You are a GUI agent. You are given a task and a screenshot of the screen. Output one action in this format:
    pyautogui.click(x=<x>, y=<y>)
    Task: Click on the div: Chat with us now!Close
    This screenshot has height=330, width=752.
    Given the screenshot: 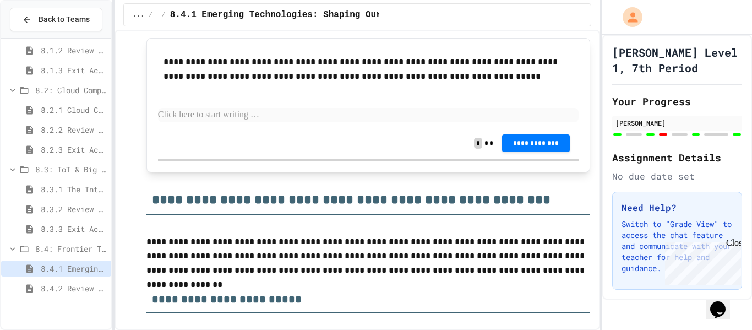 What is the action you would take?
    pyautogui.click(x=40, y=37)
    